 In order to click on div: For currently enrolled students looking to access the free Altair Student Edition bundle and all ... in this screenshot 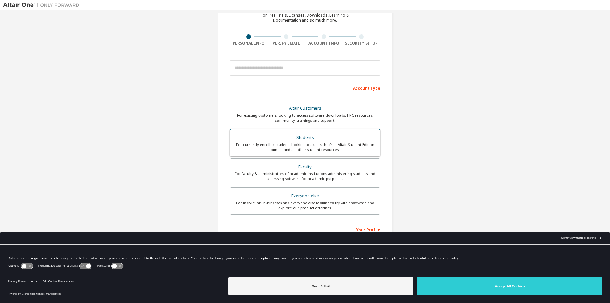, I will do `click(305, 147)`.